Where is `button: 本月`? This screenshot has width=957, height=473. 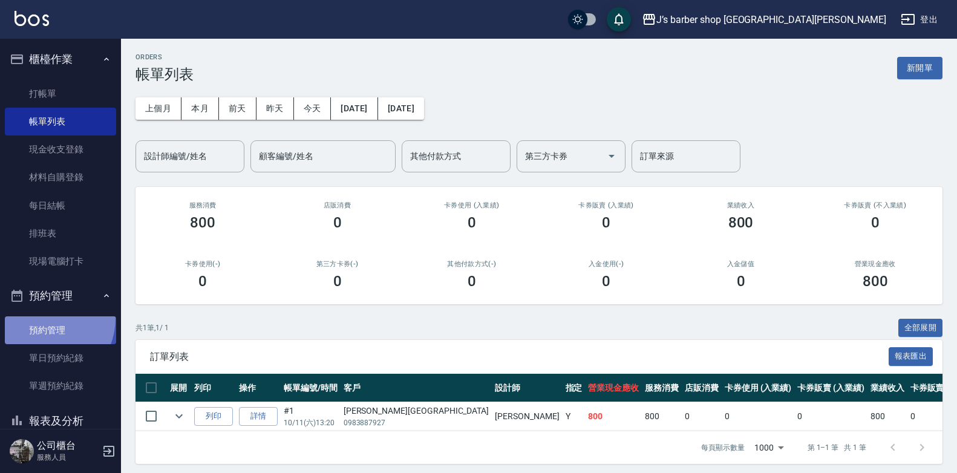 button: 本月 is located at coordinates (200, 108).